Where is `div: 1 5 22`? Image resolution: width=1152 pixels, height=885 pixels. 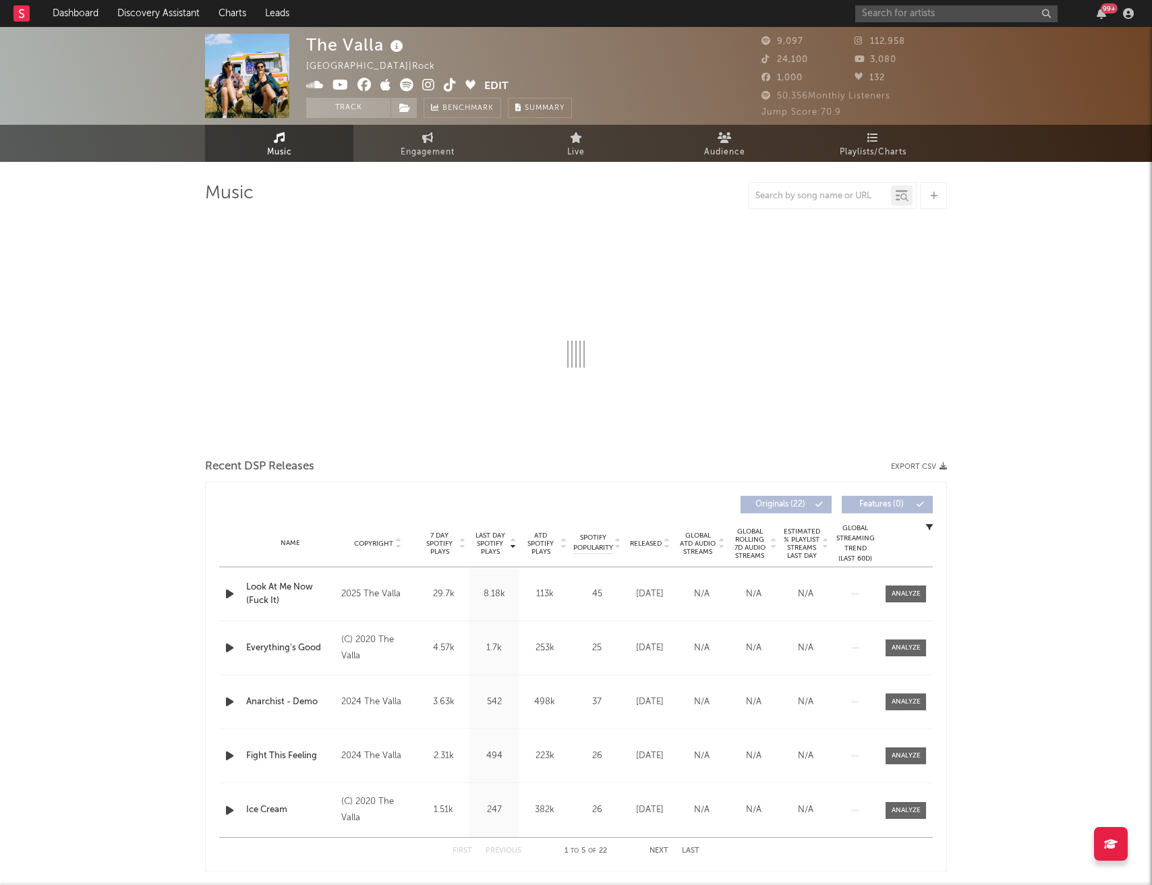
div: 1 5 22 is located at coordinates (586, 852).